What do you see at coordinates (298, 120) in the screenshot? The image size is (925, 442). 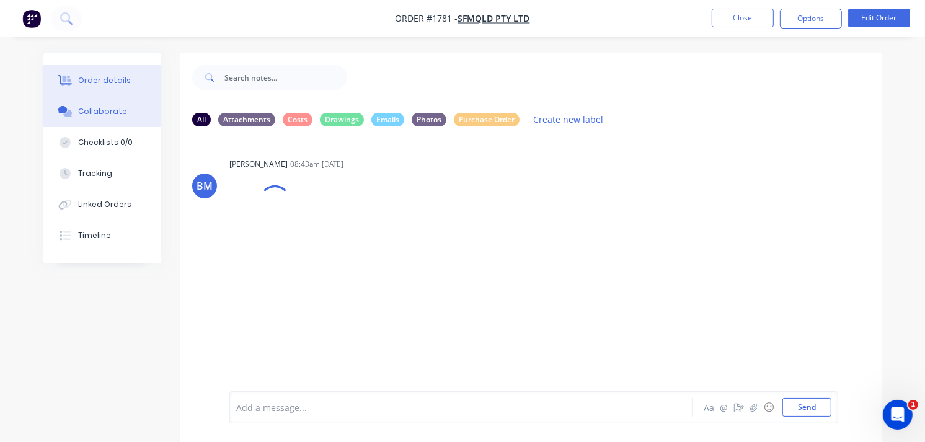 I see `div: Costs` at bounding box center [298, 120].